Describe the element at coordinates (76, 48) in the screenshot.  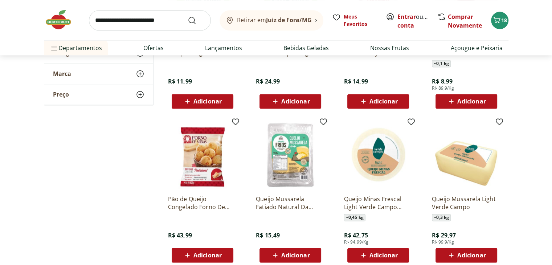
I see `span: Departamentos` at that location.